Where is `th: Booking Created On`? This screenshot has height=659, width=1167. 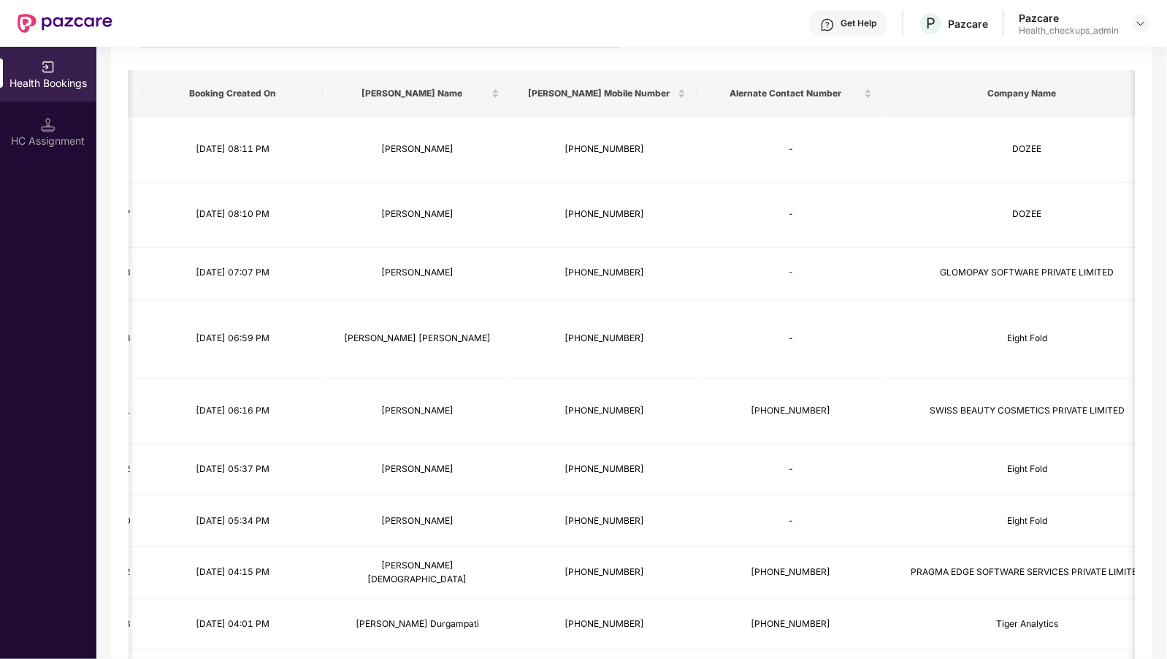
th: Booking Created On is located at coordinates (232, 94).